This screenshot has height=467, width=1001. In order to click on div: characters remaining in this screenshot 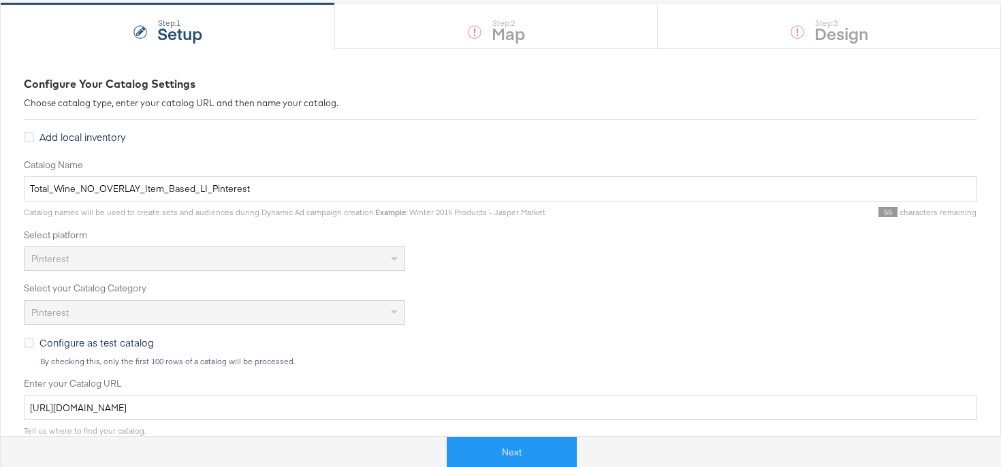, I will do `click(761, 212)`.